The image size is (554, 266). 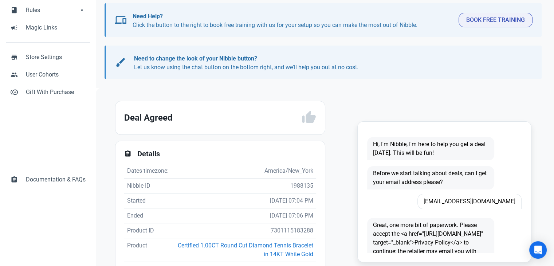 I want to click on span: Rules, so click(x=52, y=10).